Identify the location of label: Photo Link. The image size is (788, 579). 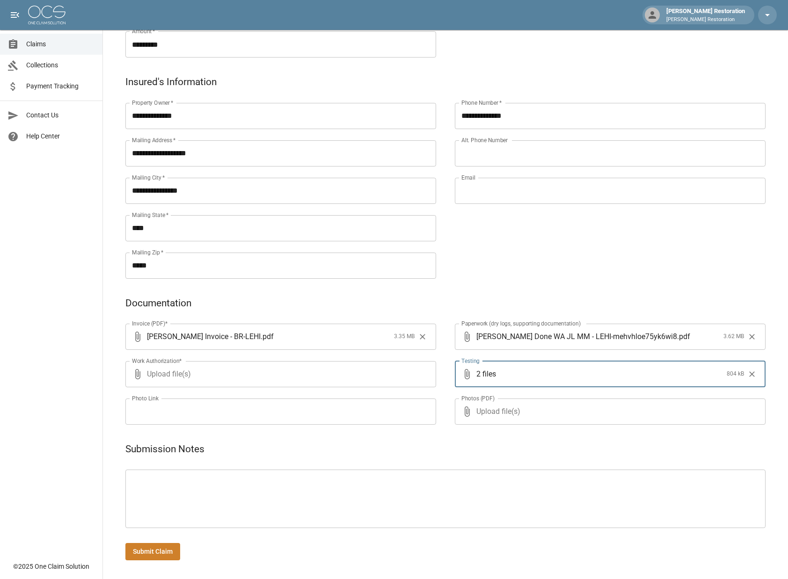
(145, 398).